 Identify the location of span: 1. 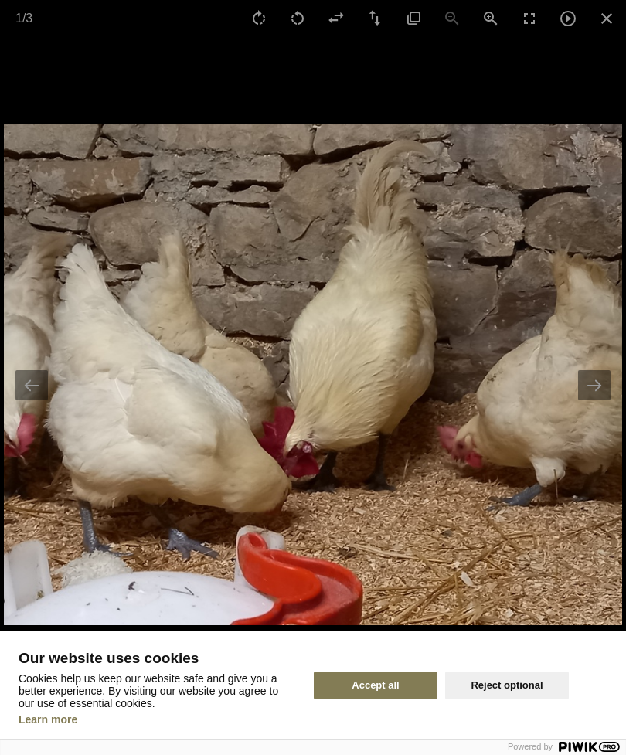
(19, 18).